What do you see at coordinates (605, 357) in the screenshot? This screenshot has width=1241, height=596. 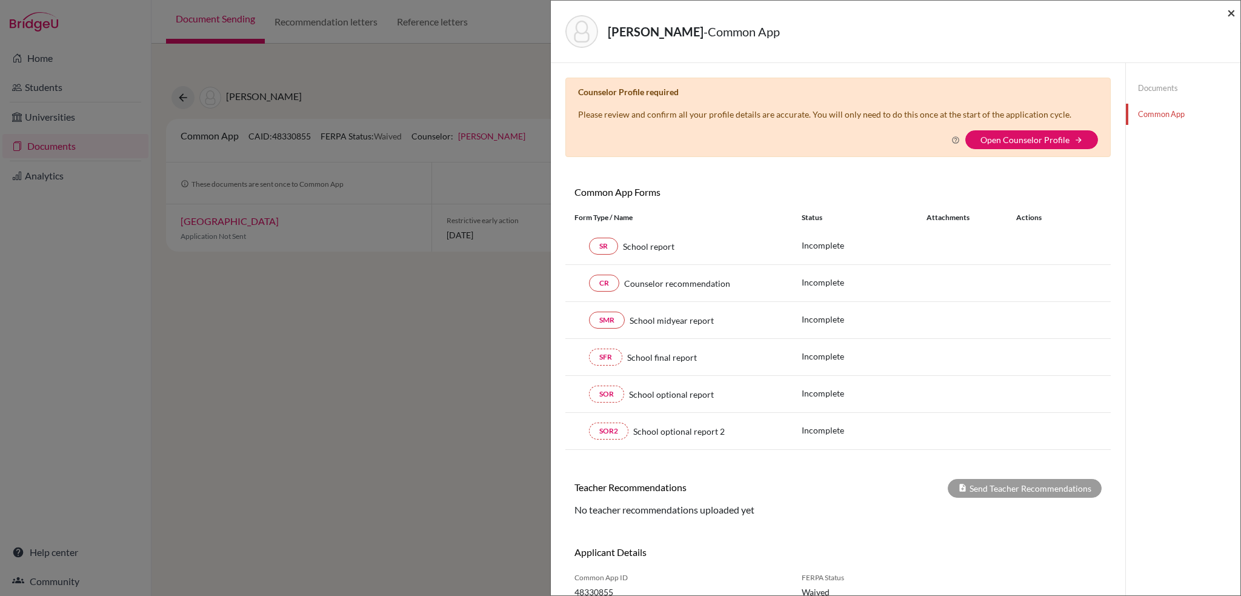 I see `a: SFR` at bounding box center [605, 357].